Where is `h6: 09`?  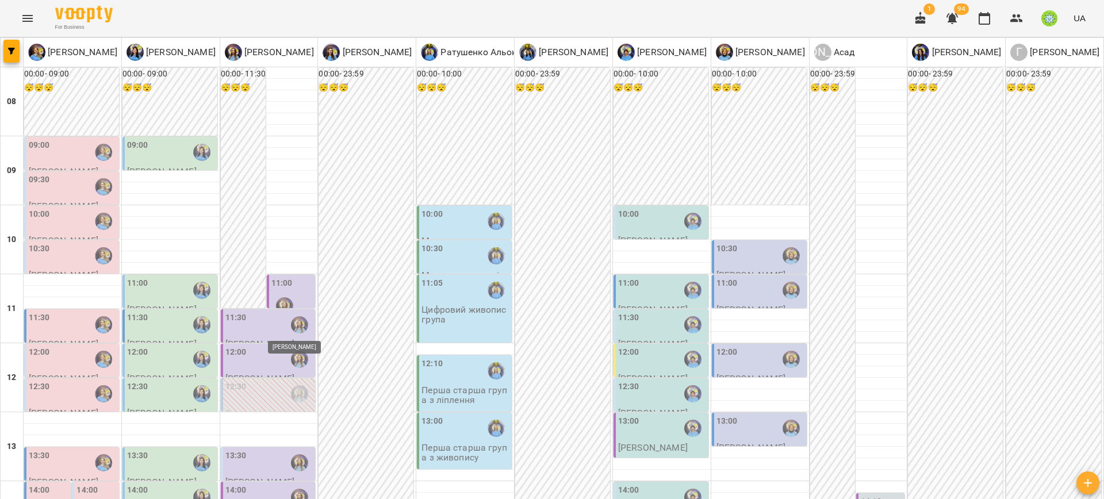 h6: 09 is located at coordinates (11, 171).